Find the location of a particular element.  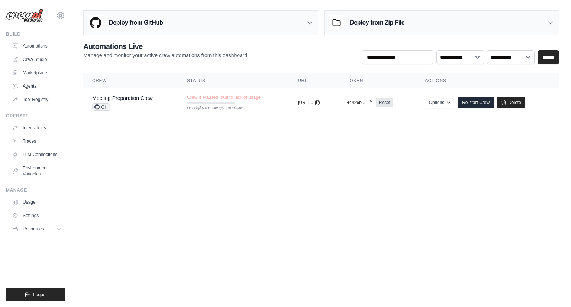

h2: Automations Live is located at coordinates (166, 46).